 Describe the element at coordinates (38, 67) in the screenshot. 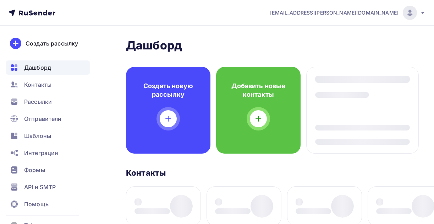

I see `span: Дашборд` at that location.